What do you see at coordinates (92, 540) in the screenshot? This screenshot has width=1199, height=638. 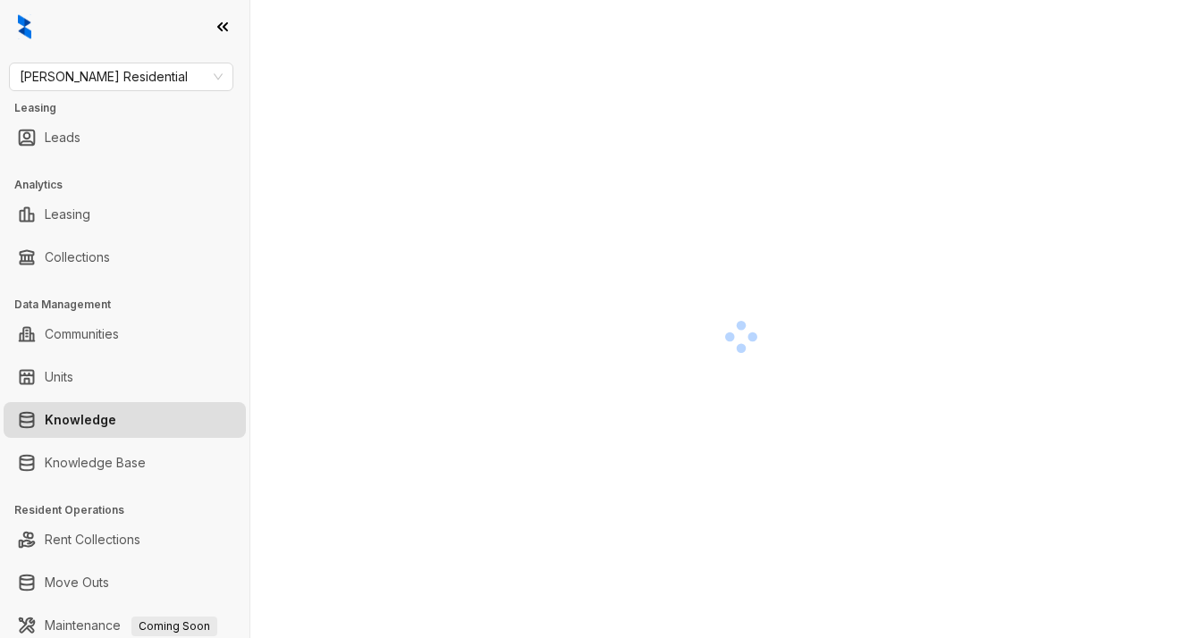 I see `a: Rent Collections` at bounding box center [92, 540].